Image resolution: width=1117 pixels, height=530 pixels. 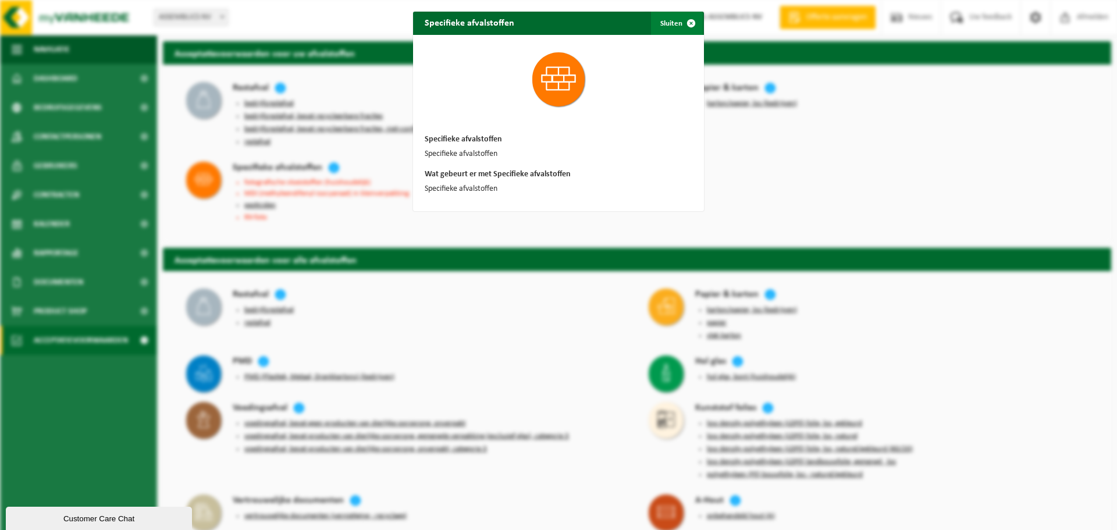 What do you see at coordinates (558, 175) in the screenshot?
I see `h3: Wat gebeurt er met Specifieke afvalstoffen` at bounding box center [558, 175].